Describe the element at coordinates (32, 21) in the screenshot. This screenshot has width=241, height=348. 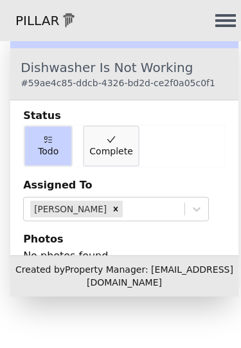
I see `p: PILLAR` at that location.